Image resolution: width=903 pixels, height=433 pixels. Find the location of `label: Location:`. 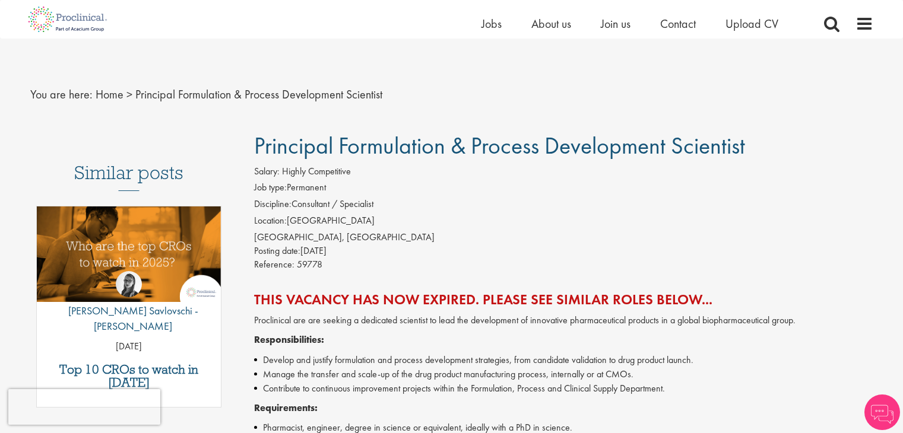

label: Location: is located at coordinates (270, 221).